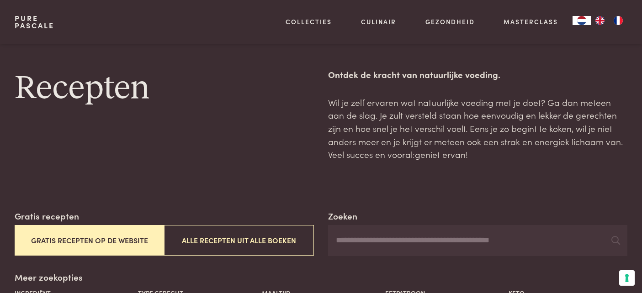  Describe the element at coordinates (164, 89) in the screenshot. I see `h1: Recepten` at that location.